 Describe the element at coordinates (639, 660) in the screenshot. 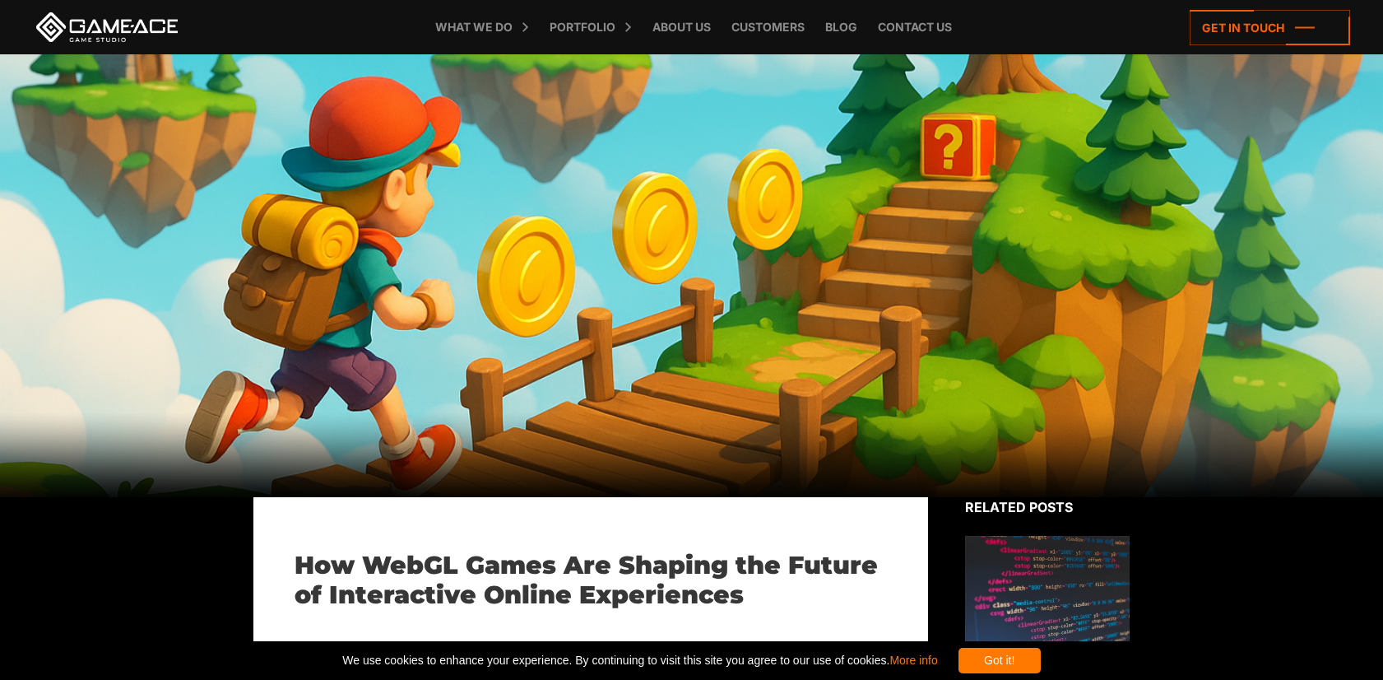

I see `span: We use cookies to enhance your experience. By continuing to visit this site you agree to our use ...` at that location.